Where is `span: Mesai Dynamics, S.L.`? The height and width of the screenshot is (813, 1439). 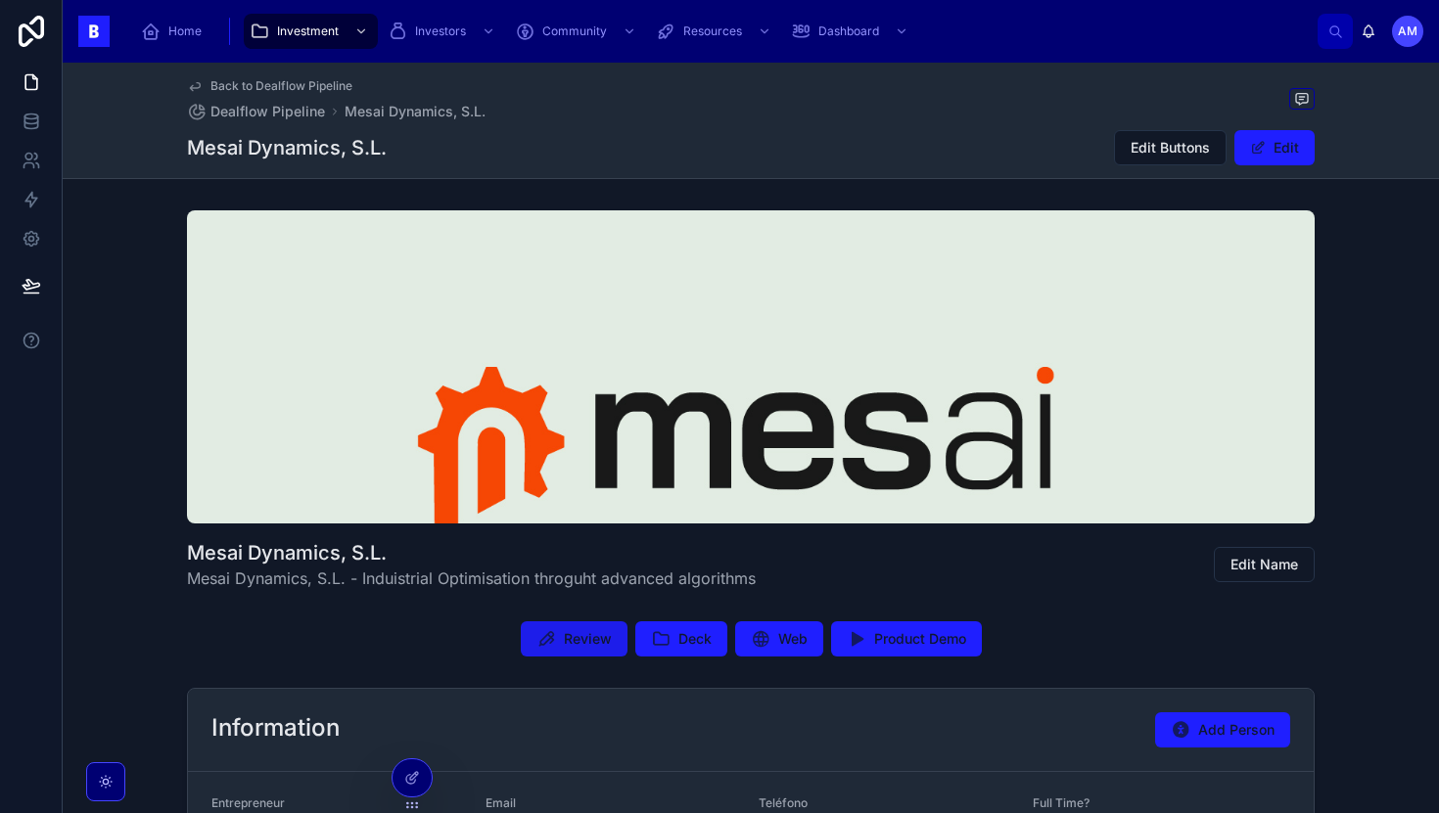 span: Mesai Dynamics, S.L. is located at coordinates (415, 112).